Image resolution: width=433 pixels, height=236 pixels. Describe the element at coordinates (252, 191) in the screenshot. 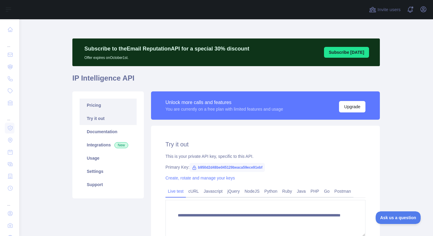

I see `a: NodeJS` at that location.